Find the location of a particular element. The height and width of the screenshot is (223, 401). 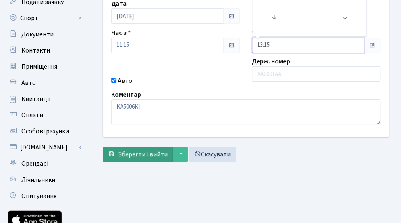

a: Орендарі is located at coordinates (44, 163).